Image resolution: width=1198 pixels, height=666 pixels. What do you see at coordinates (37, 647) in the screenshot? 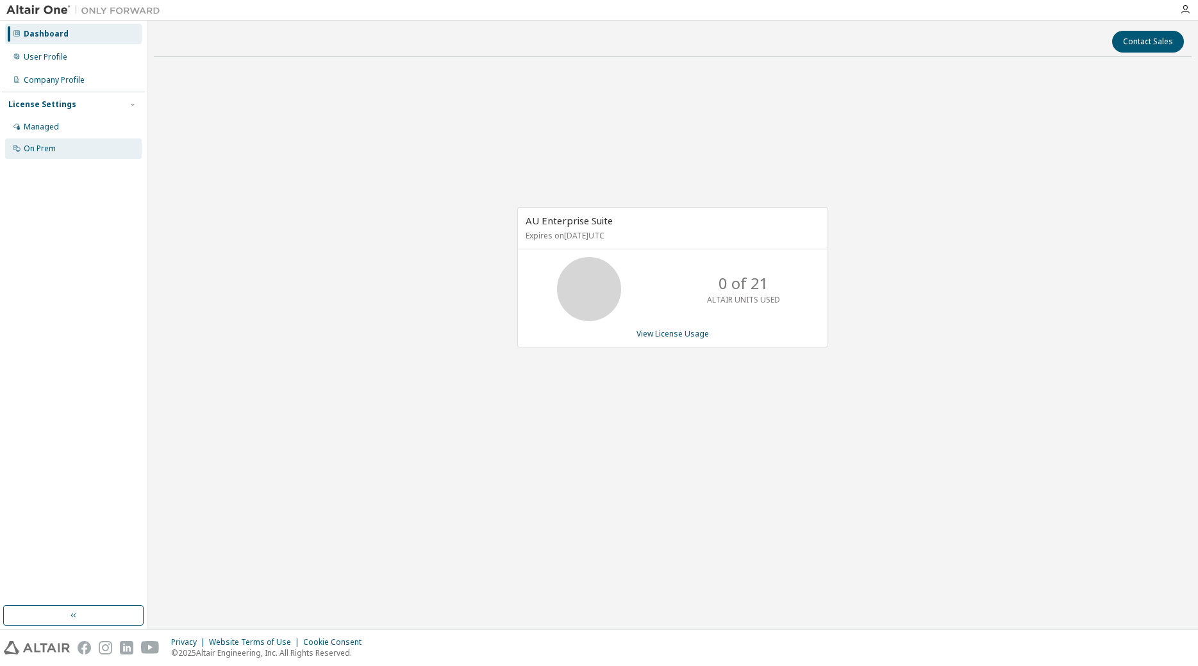
I see `img: altair_logo.svg` at bounding box center [37, 647].